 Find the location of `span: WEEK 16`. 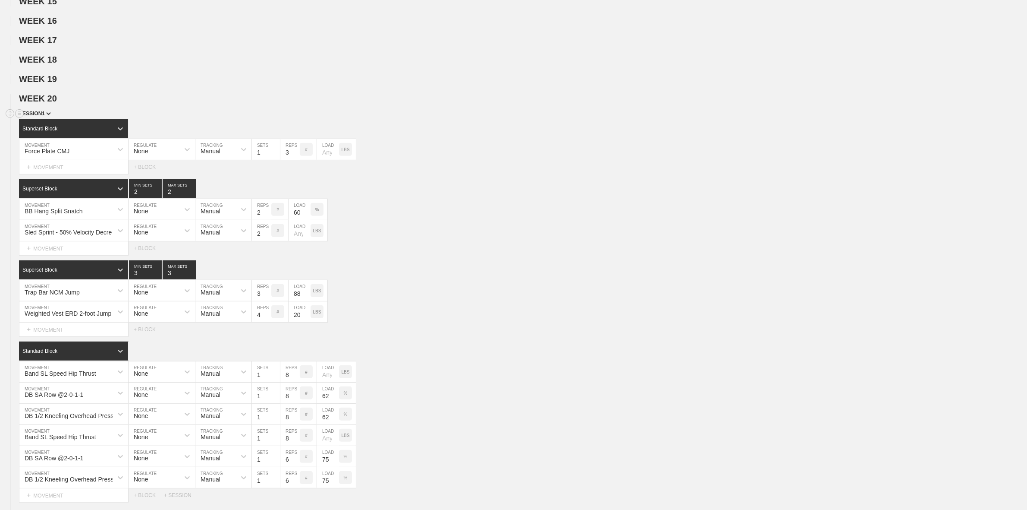

span: WEEK 16 is located at coordinates (38, 21).